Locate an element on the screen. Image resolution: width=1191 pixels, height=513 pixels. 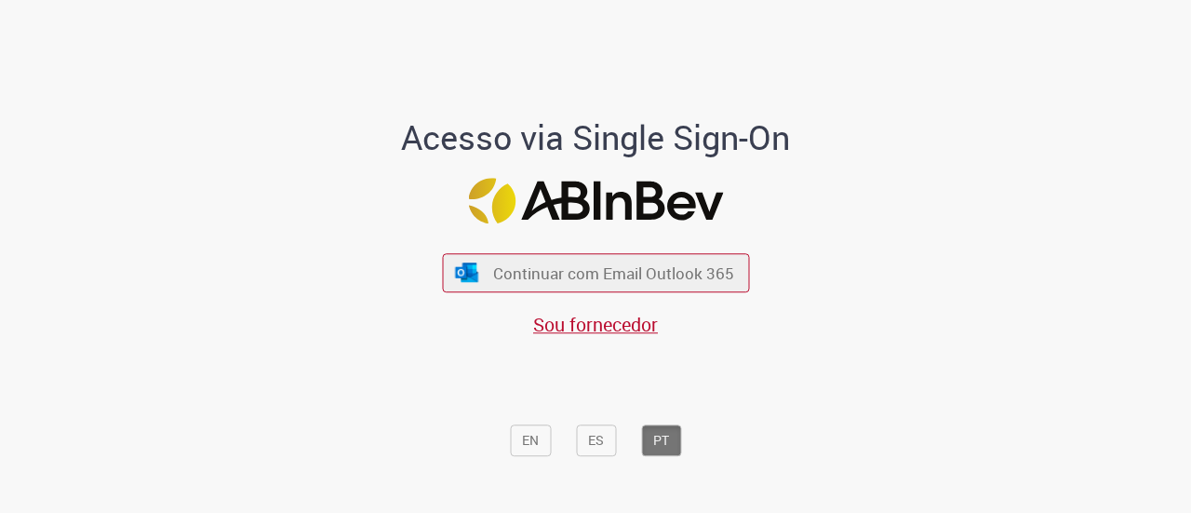
button: PT is located at coordinates (661, 440).